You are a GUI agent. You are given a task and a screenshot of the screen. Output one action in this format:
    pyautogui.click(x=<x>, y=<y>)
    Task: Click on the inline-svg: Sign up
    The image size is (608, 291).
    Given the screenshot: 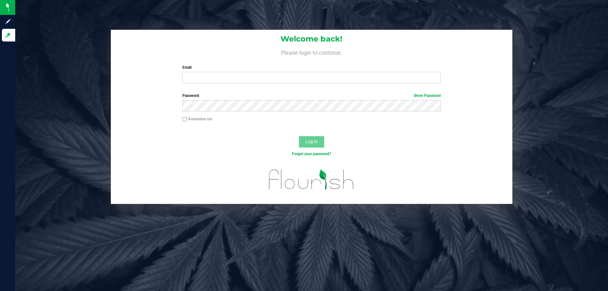 What is the action you would take?
    pyautogui.click(x=8, y=22)
    